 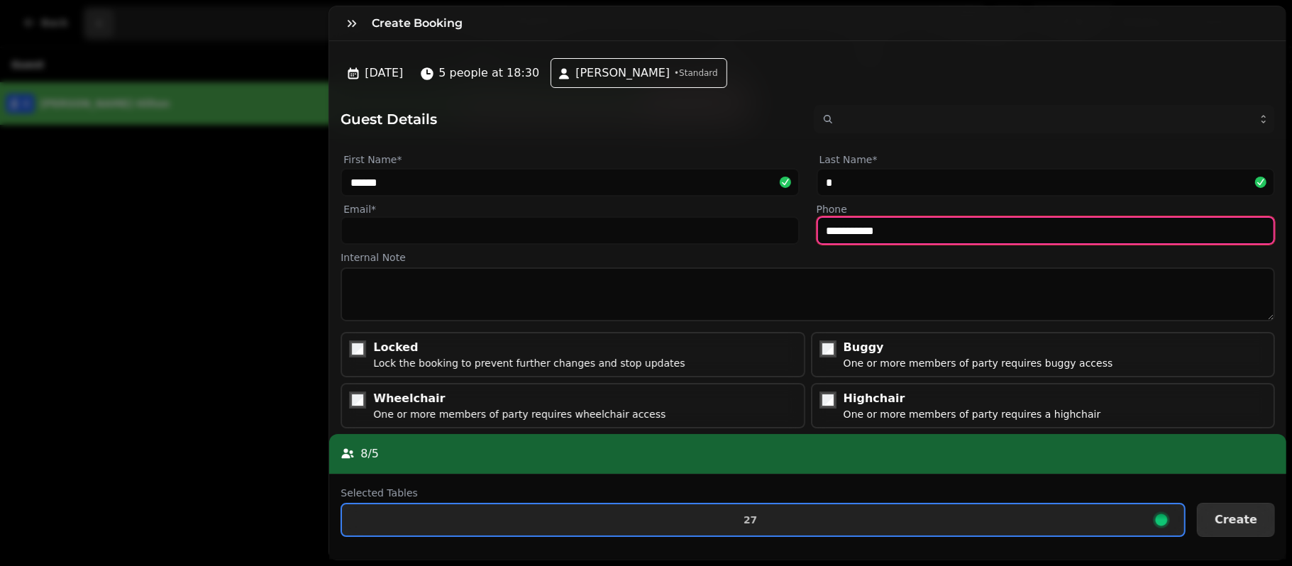 What do you see at coordinates (520, 399) in the screenshot?
I see `div: Wheelchair` at bounding box center [520, 399].